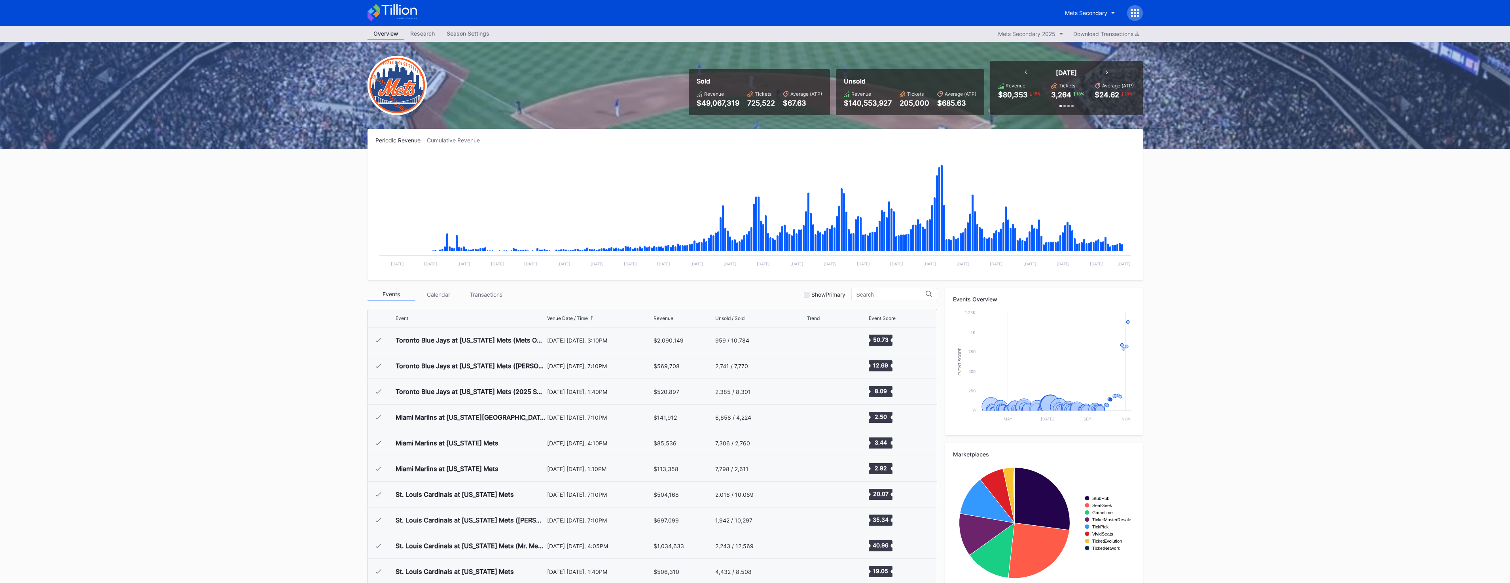 Image resolution: width=1510 pixels, height=583 pixels. What do you see at coordinates (960, 94) in the screenshot?
I see `div: Average (ATP)` at bounding box center [960, 94].